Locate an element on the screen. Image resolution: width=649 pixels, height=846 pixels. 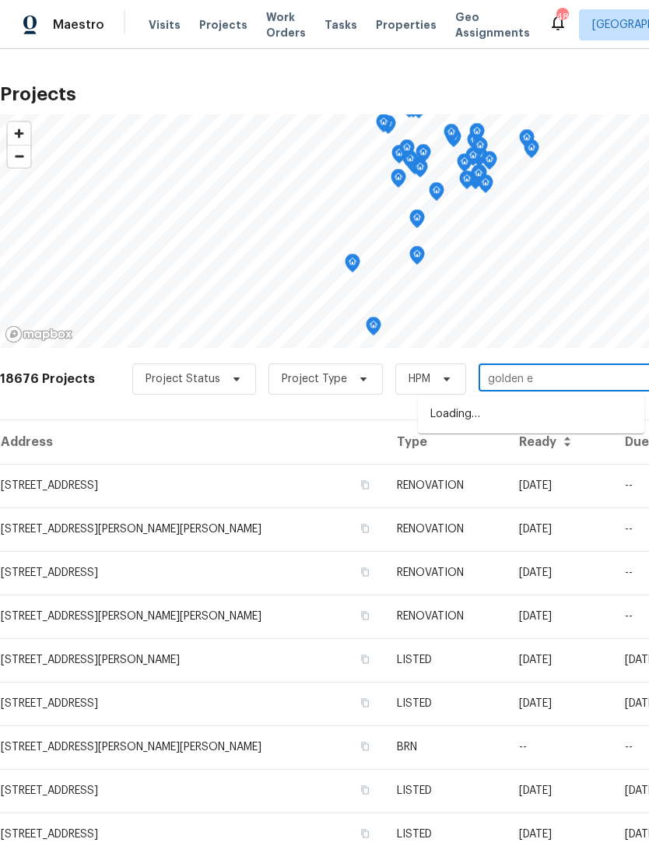
a: Mapbox homepage is located at coordinates (39, 334).